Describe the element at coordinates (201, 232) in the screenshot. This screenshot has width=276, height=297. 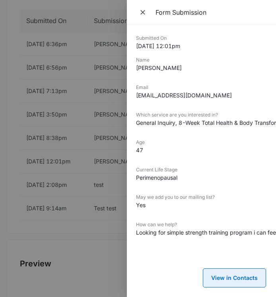
I see `dd: Looking for simple strength training program i can feel good about making space for and doing at ...` at that location.